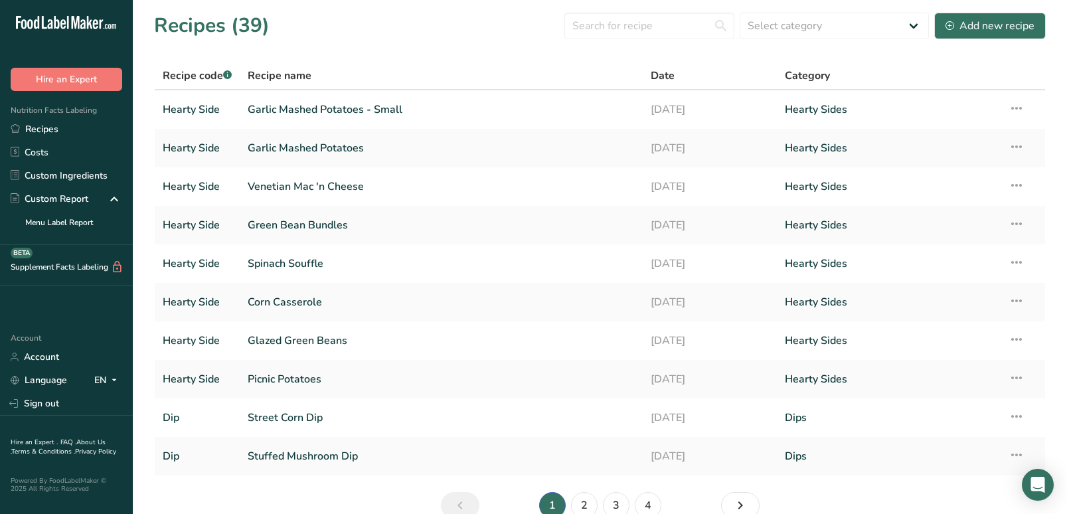 The height and width of the screenshot is (514, 1067). I want to click on div: BETA, so click(21, 253).